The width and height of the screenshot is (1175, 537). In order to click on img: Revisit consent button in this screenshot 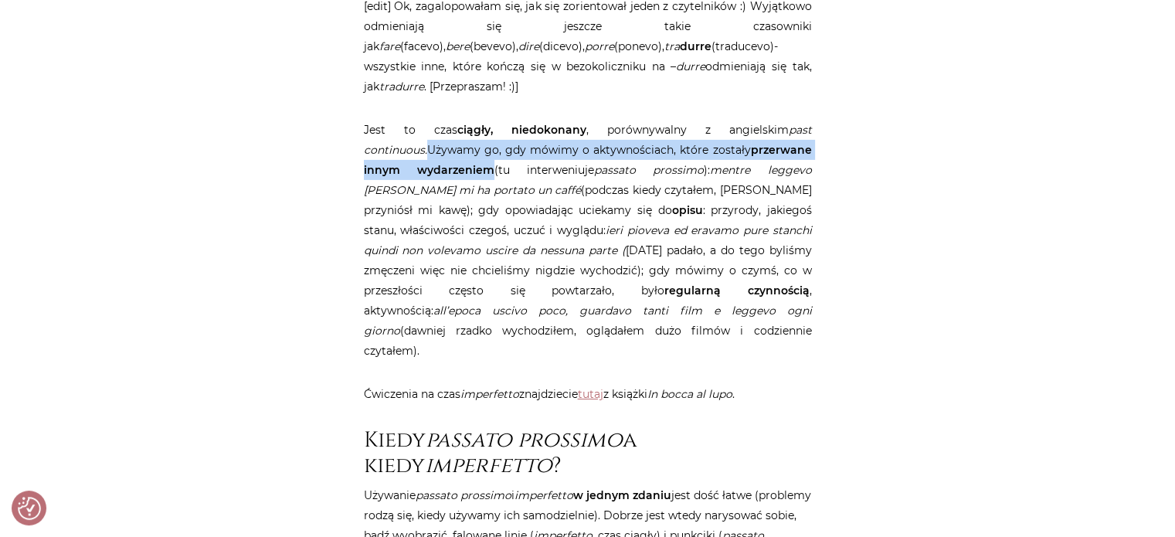, I will do `click(29, 508)`.